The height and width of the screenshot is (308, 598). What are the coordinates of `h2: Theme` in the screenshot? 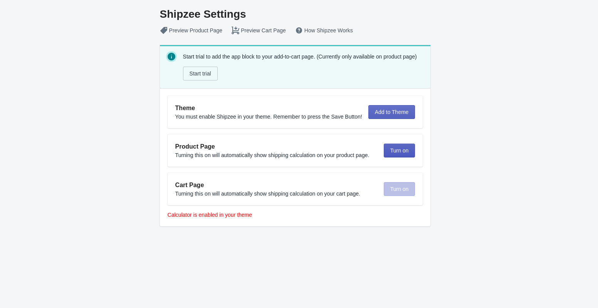 It's located at (268, 108).